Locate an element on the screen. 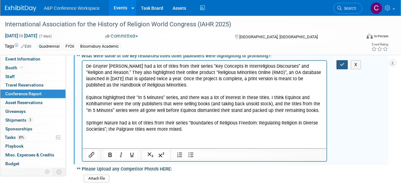 This screenshot has height=184, width=401. span: to is located at coordinates (21, 36).